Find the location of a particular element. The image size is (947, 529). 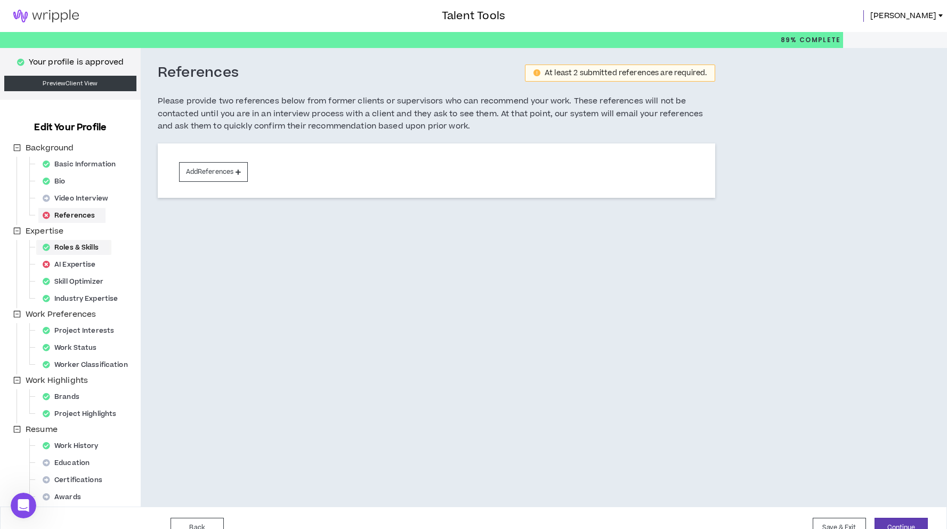

h5: Please provide two references below from former clients or supervisors who can recommend your wor... is located at coordinates (437, 114).